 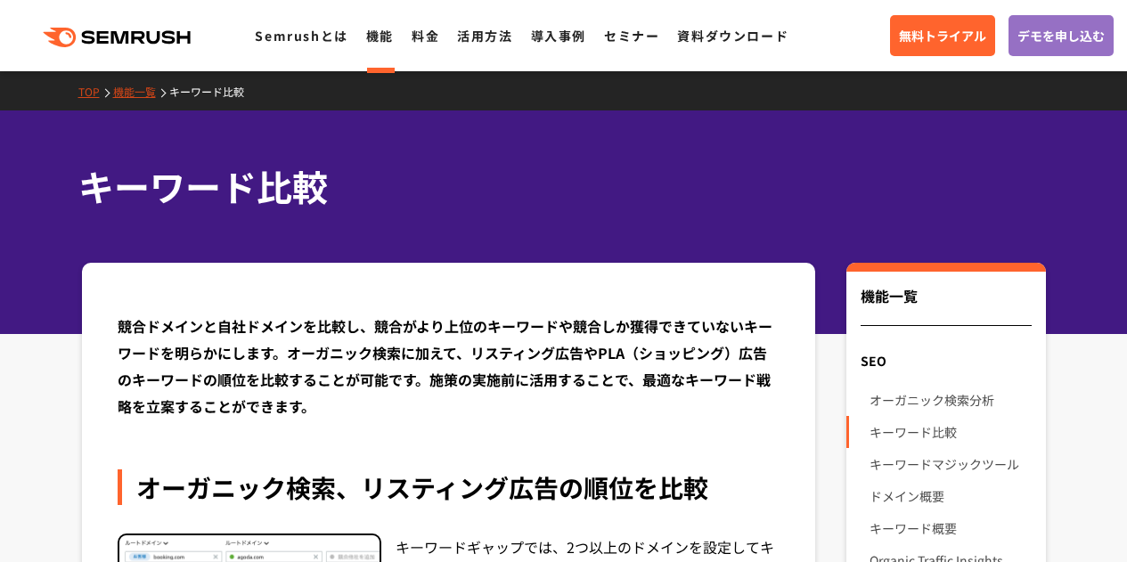 What do you see at coordinates (732, 36) in the screenshot?
I see `a: 資料ダウンロード` at bounding box center [732, 36].